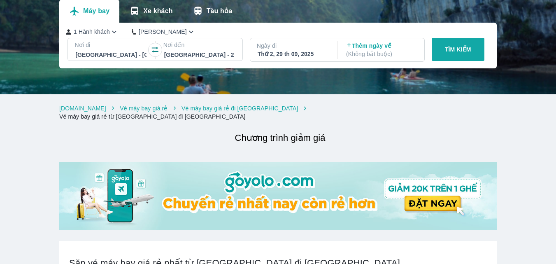 Image resolution: width=556 pixels, height=264 pixels. What do you see at coordinates (293, 54) in the screenshot?
I see `div: Thứ 2, 29 th 09, 2025` at bounding box center [293, 54].